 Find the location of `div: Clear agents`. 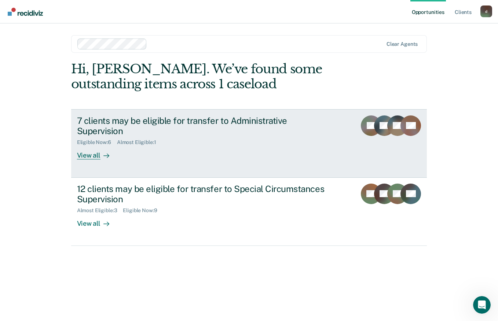

div: Clear agents is located at coordinates (402, 44).